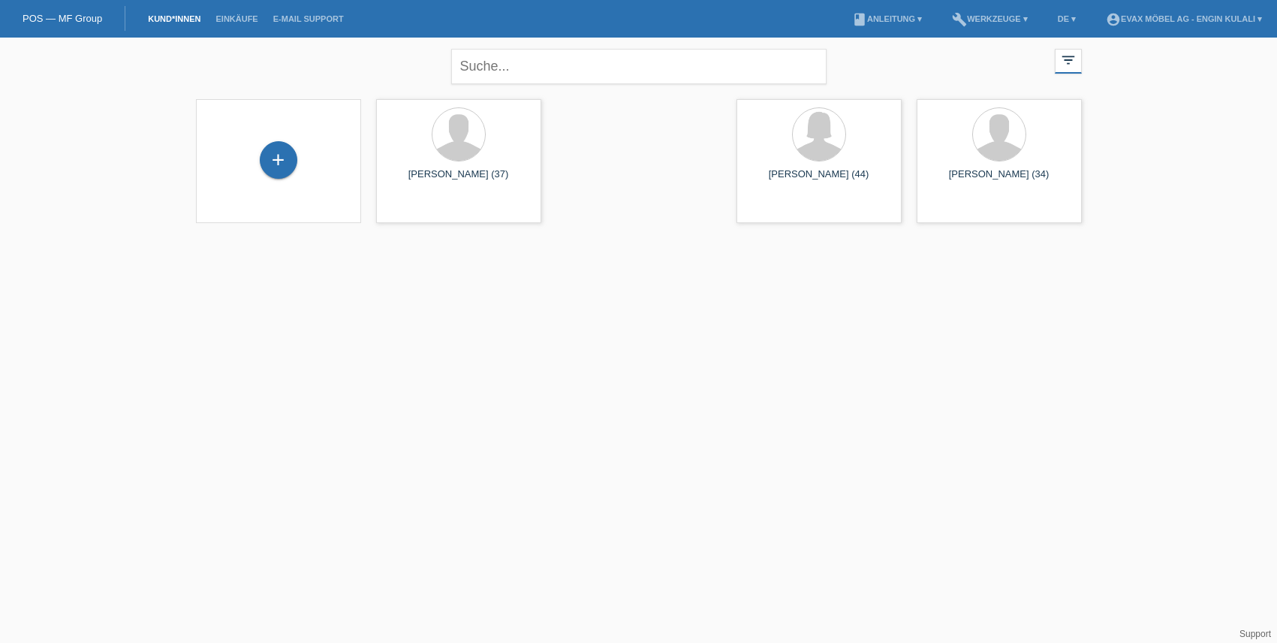 This screenshot has height=643, width=1277. What do you see at coordinates (1113, 20) in the screenshot?
I see `i: account_circle` at bounding box center [1113, 20].